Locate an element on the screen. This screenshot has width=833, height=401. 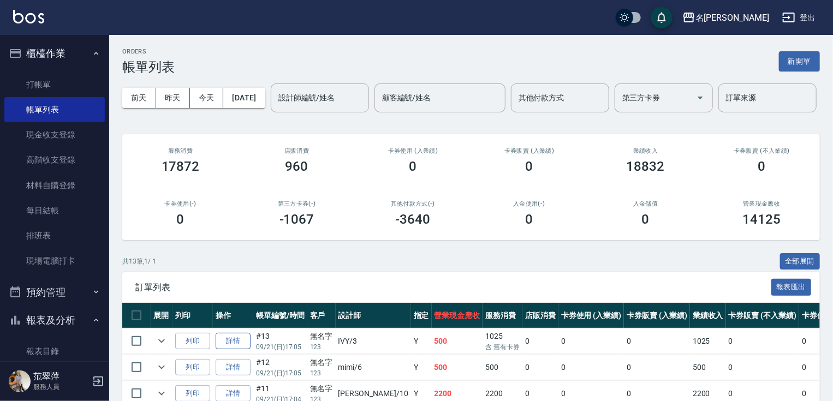
h2: 第三方卡券(-) is located at coordinates (296, 204).